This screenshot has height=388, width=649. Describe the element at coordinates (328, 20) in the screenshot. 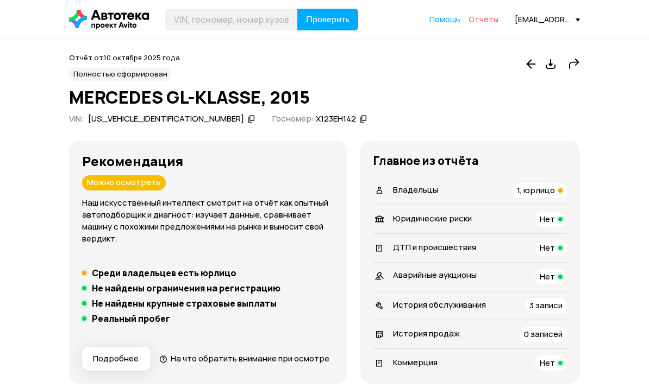

I see `button: Проверить` at that location.